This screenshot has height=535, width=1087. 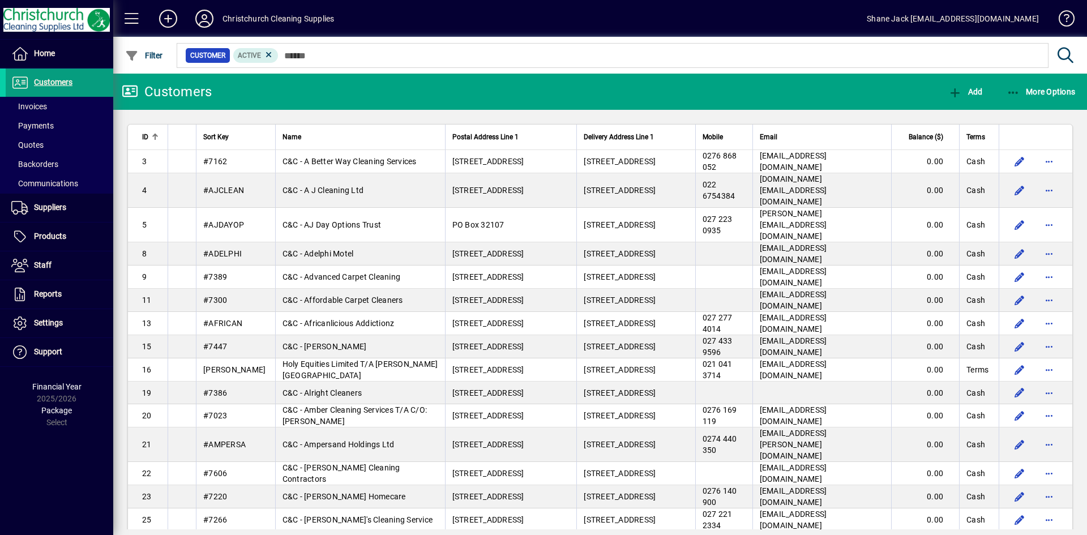 I want to click on span: 4, so click(x=144, y=190).